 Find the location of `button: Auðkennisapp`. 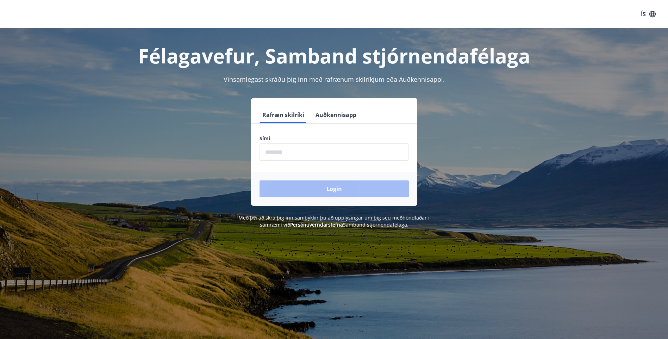

button: Auðkennisapp is located at coordinates (336, 115).